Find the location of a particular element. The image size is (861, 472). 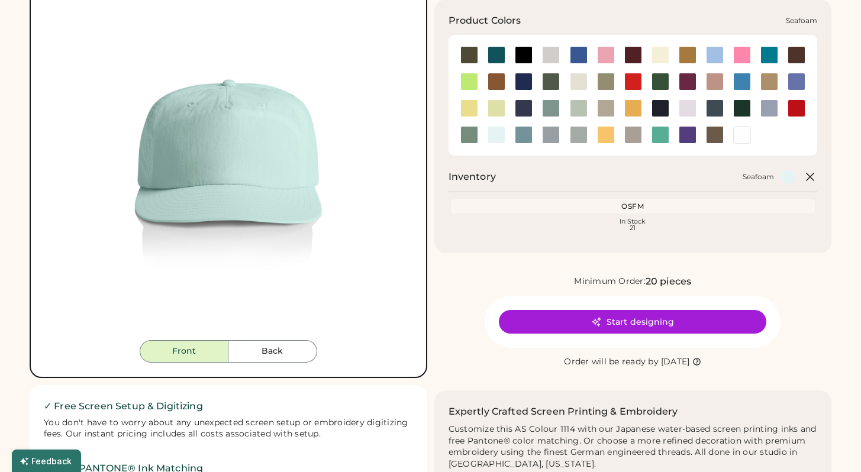

div: Order will be ready by is located at coordinates (611, 362).